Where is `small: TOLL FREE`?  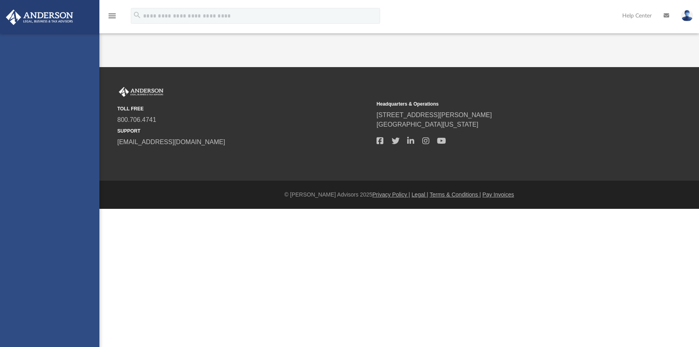
small: TOLL FREE is located at coordinates (244, 109).